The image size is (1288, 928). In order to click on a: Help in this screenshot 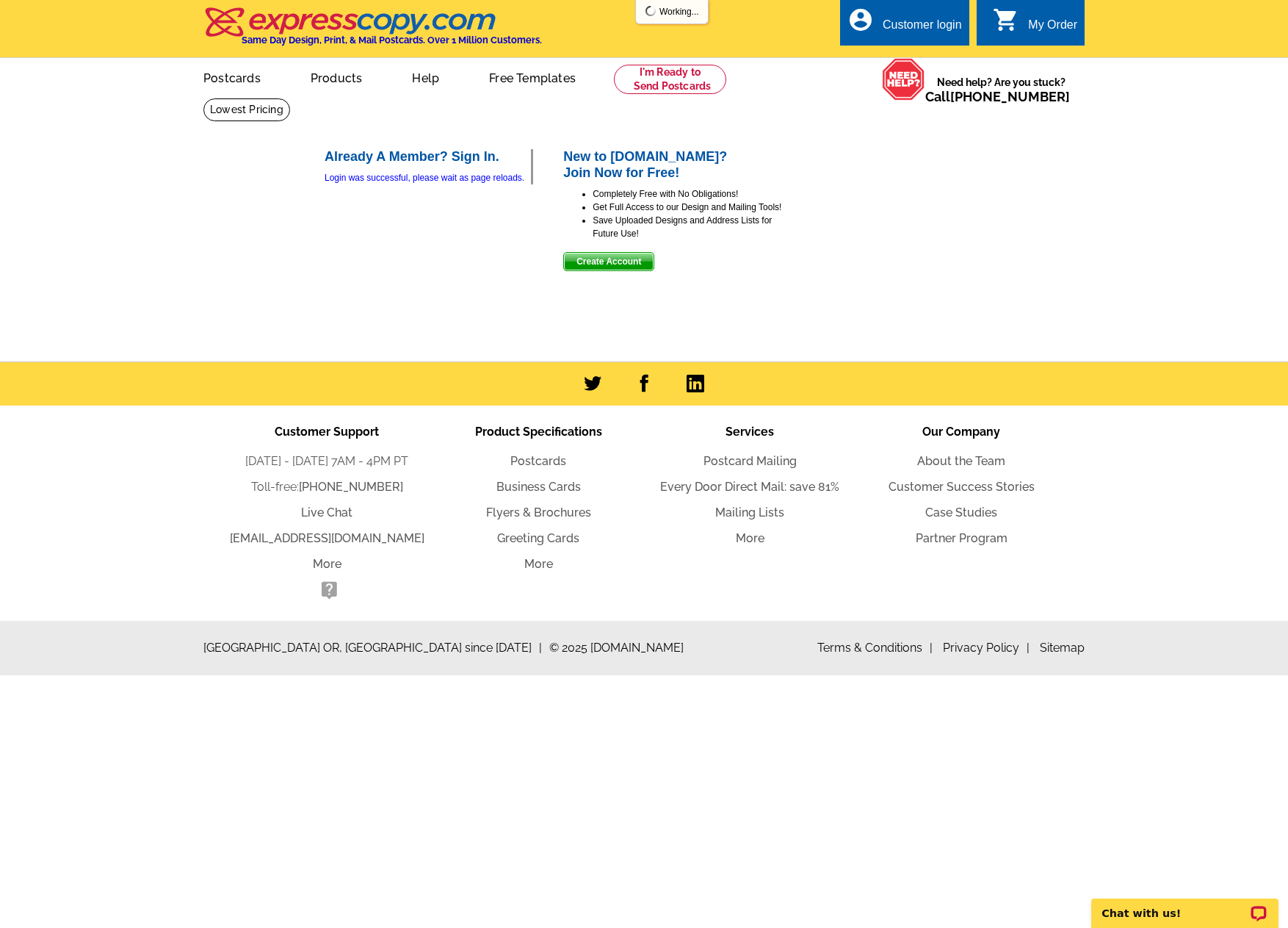, I will do `click(425, 76)`.